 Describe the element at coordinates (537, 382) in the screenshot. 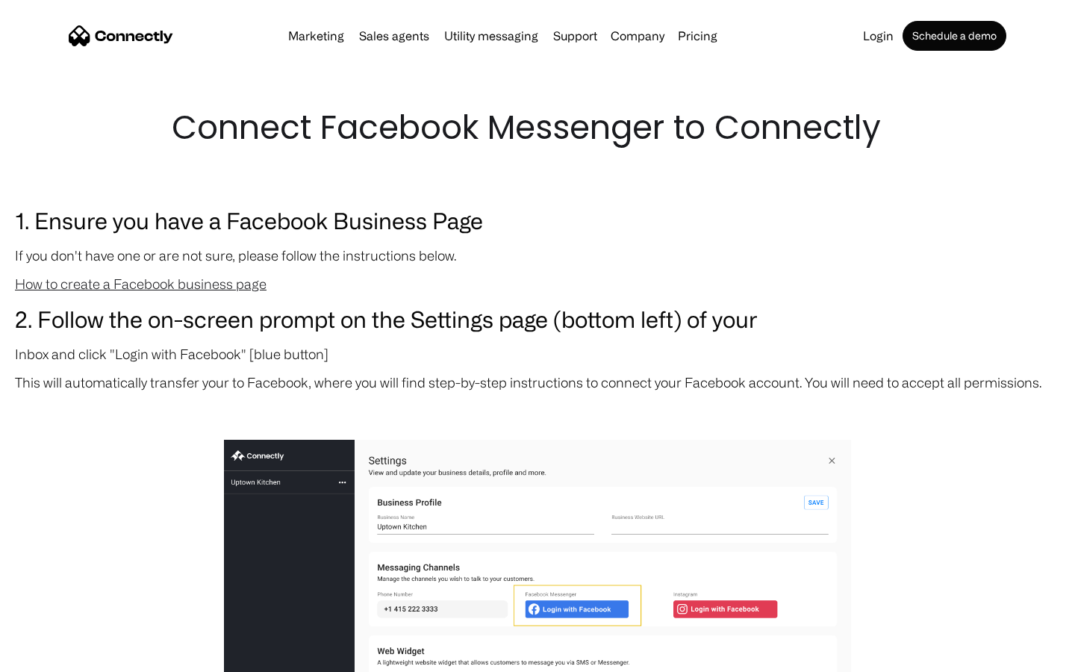

I see `p: This will automatically transfer your to Facebook, where you will find step-by-step instructions ...` at that location.